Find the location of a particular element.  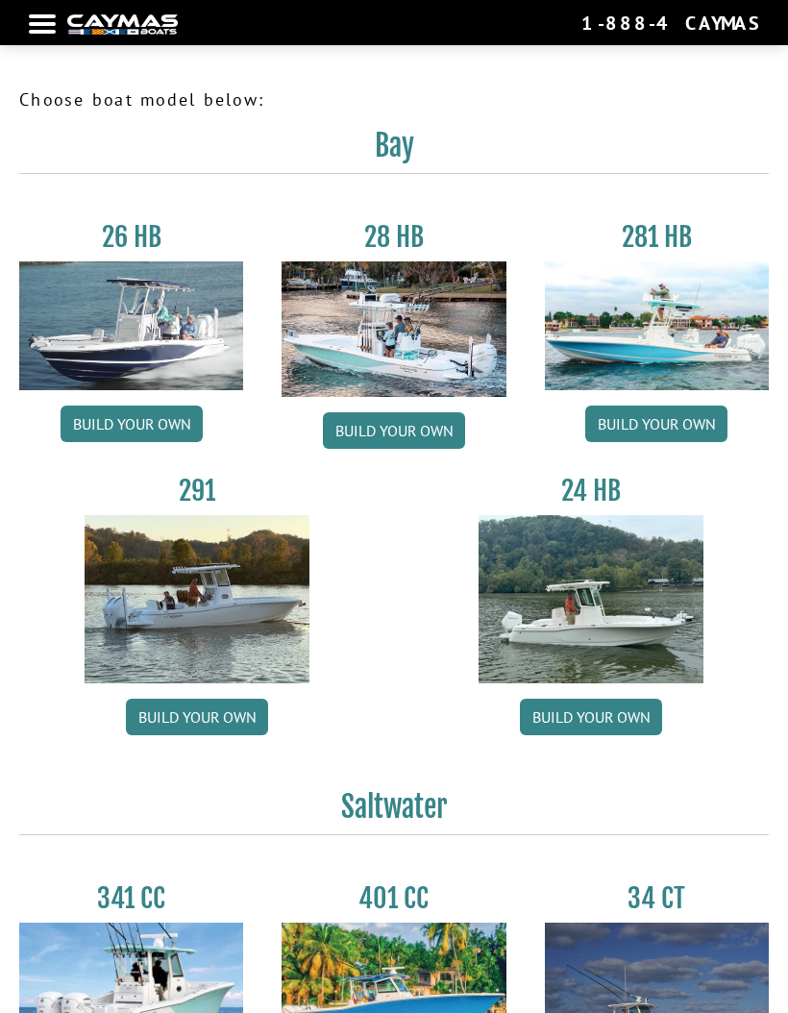

div: 1-888-4CAYMAS is located at coordinates (670, 23).